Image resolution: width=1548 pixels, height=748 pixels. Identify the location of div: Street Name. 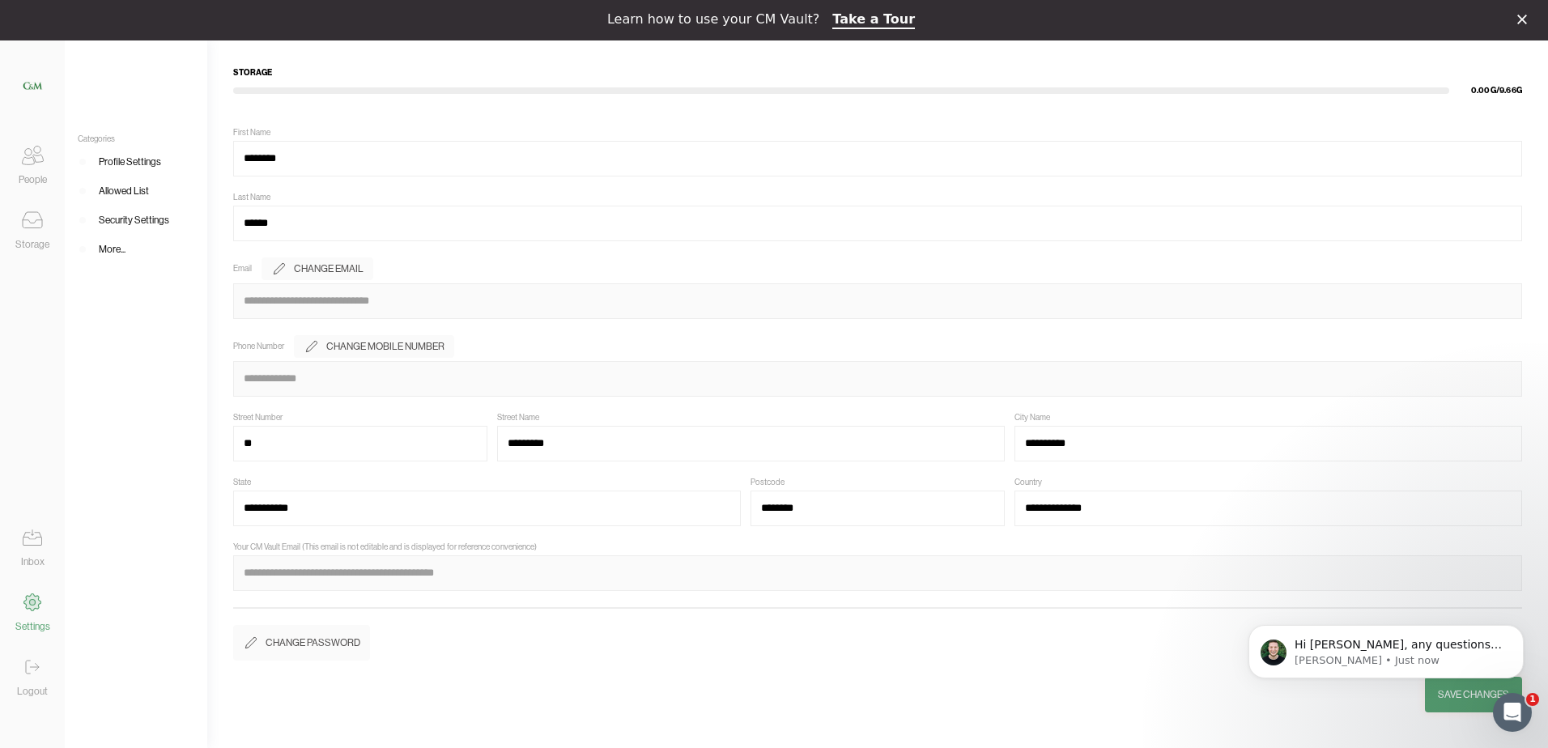
(518, 418).